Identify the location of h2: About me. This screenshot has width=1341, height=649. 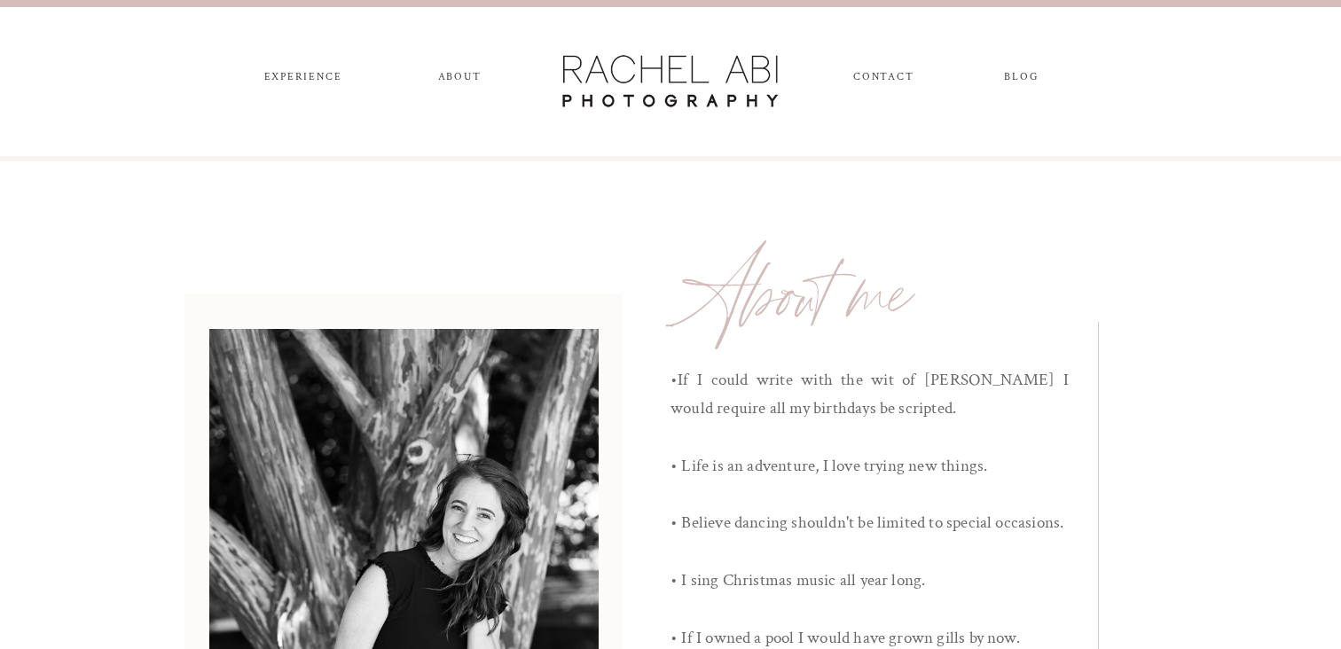
(933, 294).